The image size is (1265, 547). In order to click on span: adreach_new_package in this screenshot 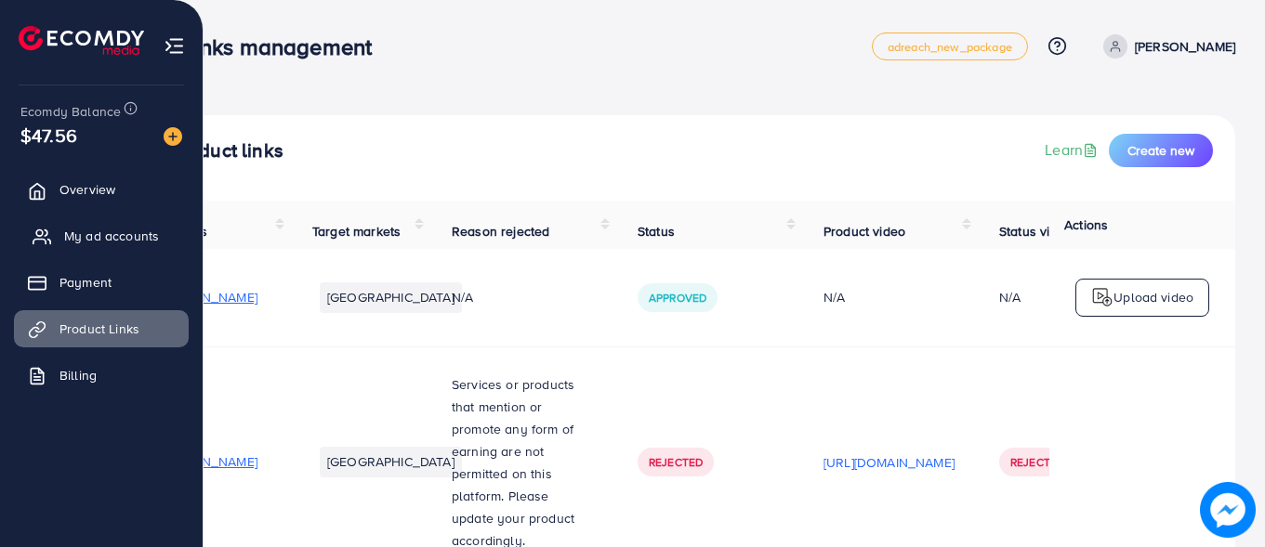, I will do `click(950, 46)`.